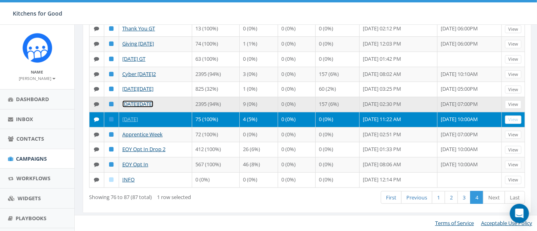 The image size is (537, 231). I want to click on a: 3, so click(464, 198).